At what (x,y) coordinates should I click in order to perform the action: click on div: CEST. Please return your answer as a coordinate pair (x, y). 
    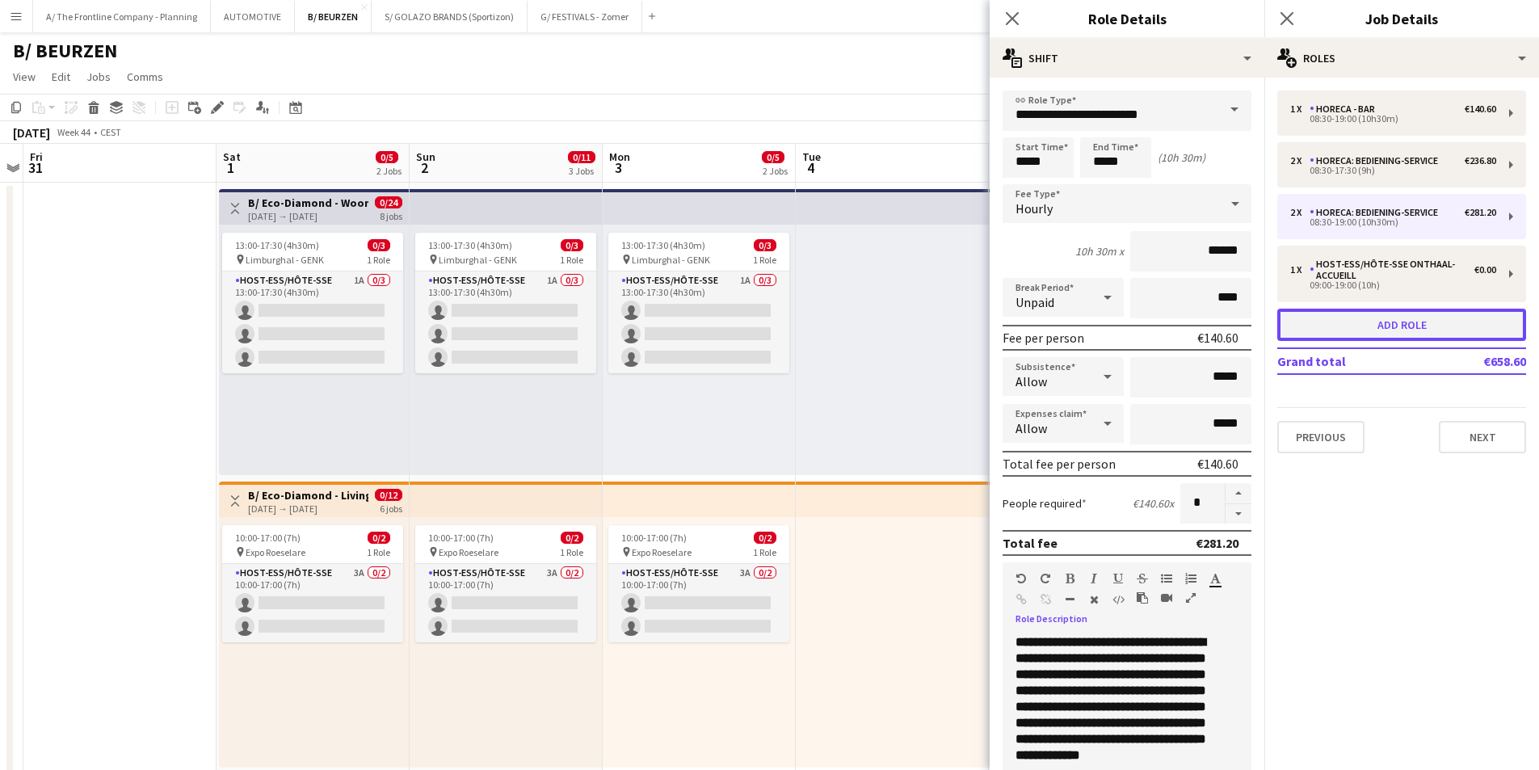
    Looking at the image, I should click on (111, 132).